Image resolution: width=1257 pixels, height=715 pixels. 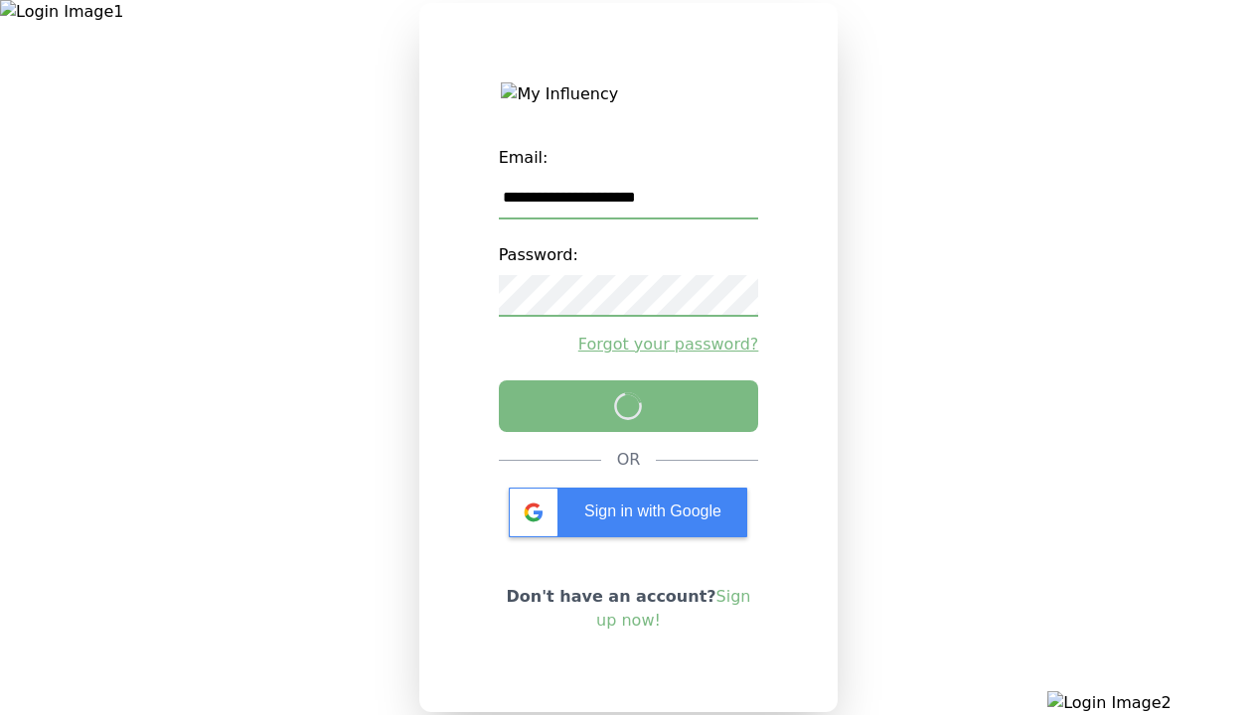 I want to click on img: Login Image2, so click(x=1151, y=703).